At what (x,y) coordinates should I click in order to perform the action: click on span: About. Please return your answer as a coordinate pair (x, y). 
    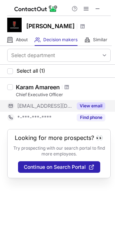
    Looking at the image, I should click on (22, 40).